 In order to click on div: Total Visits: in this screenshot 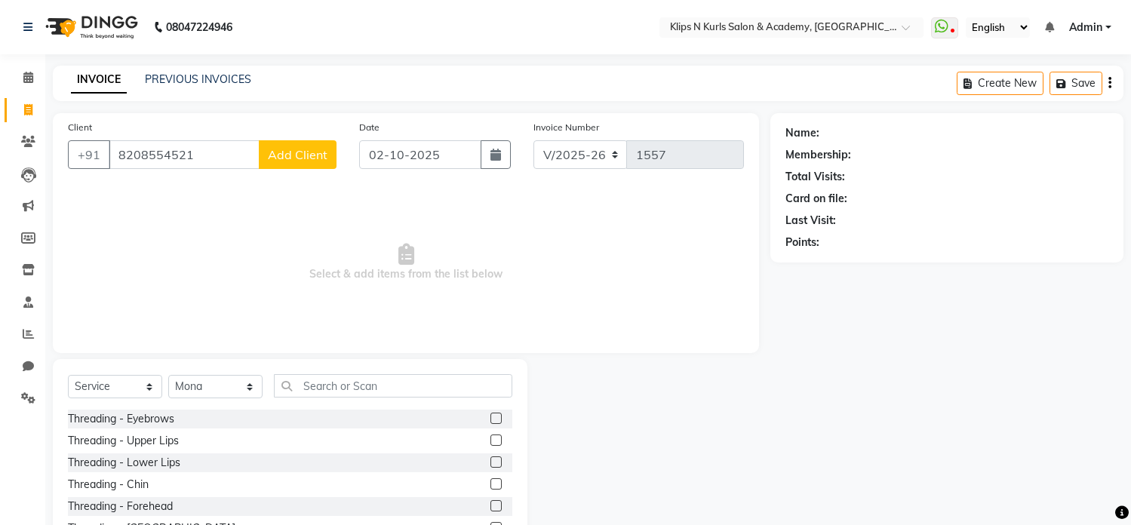, I will do `click(815, 177)`.